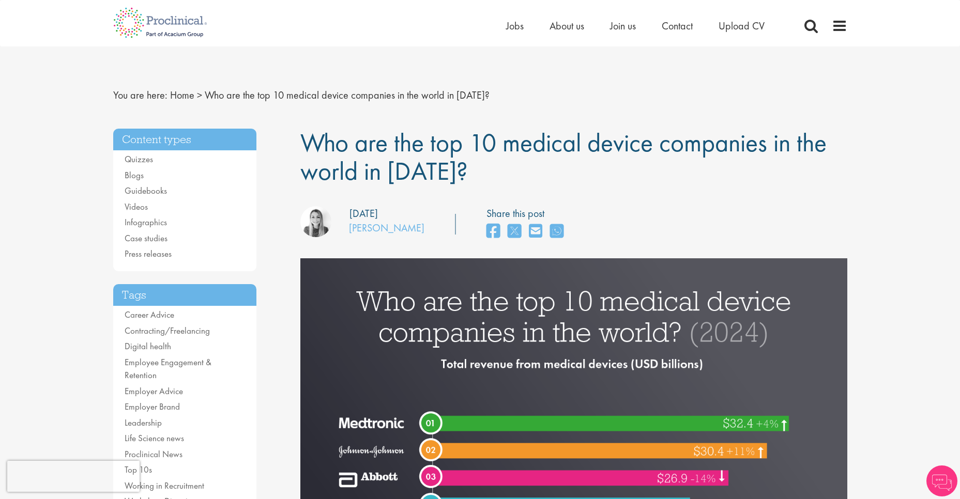  I want to click on a: Quizzes, so click(139, 159).